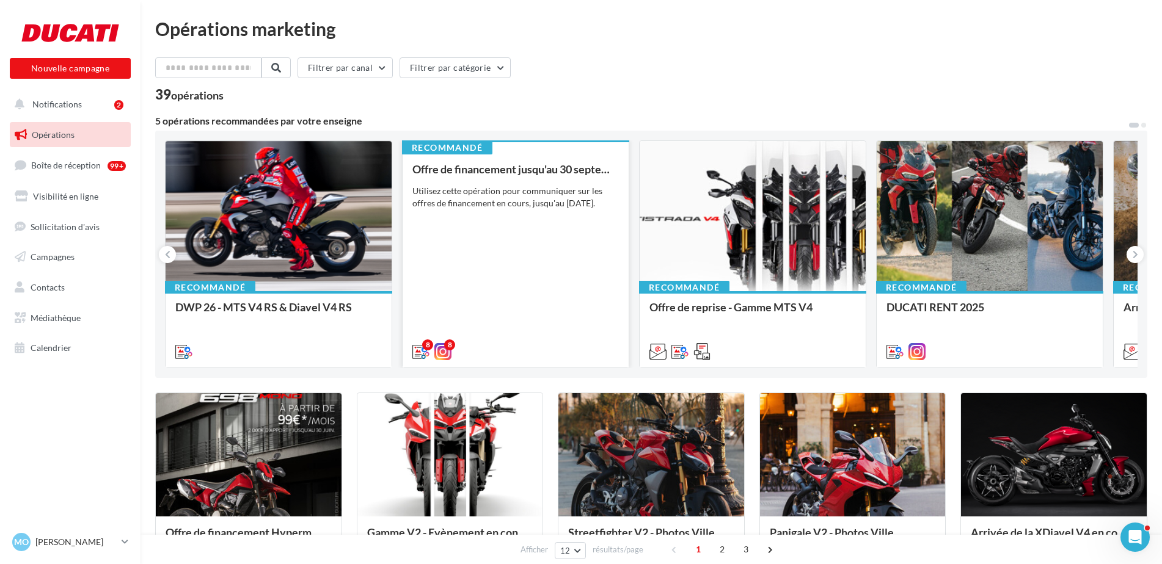 This screenshot has width=1162, height=564. Describe the element at coordinates (21, 542) in the screenshot. I see `span: Mo` at that location.